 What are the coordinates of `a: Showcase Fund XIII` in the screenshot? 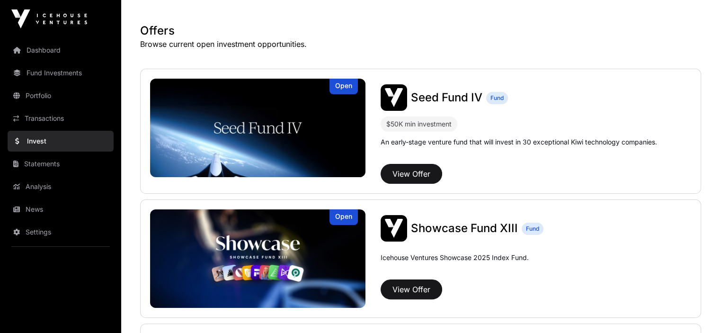 It's located at (464, 228).